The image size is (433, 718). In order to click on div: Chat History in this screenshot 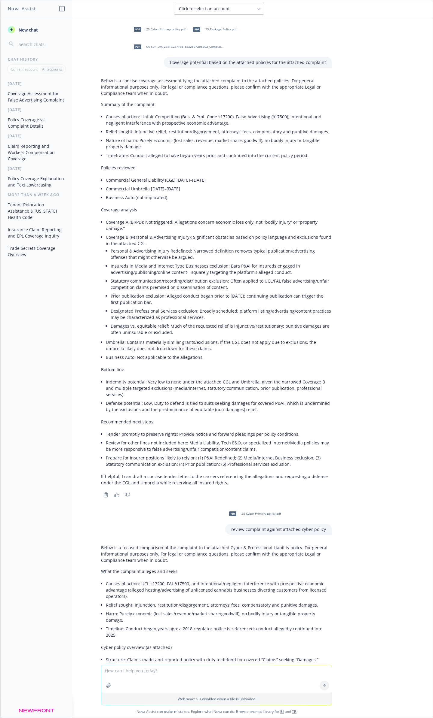, I will do `click(36, 59)`.